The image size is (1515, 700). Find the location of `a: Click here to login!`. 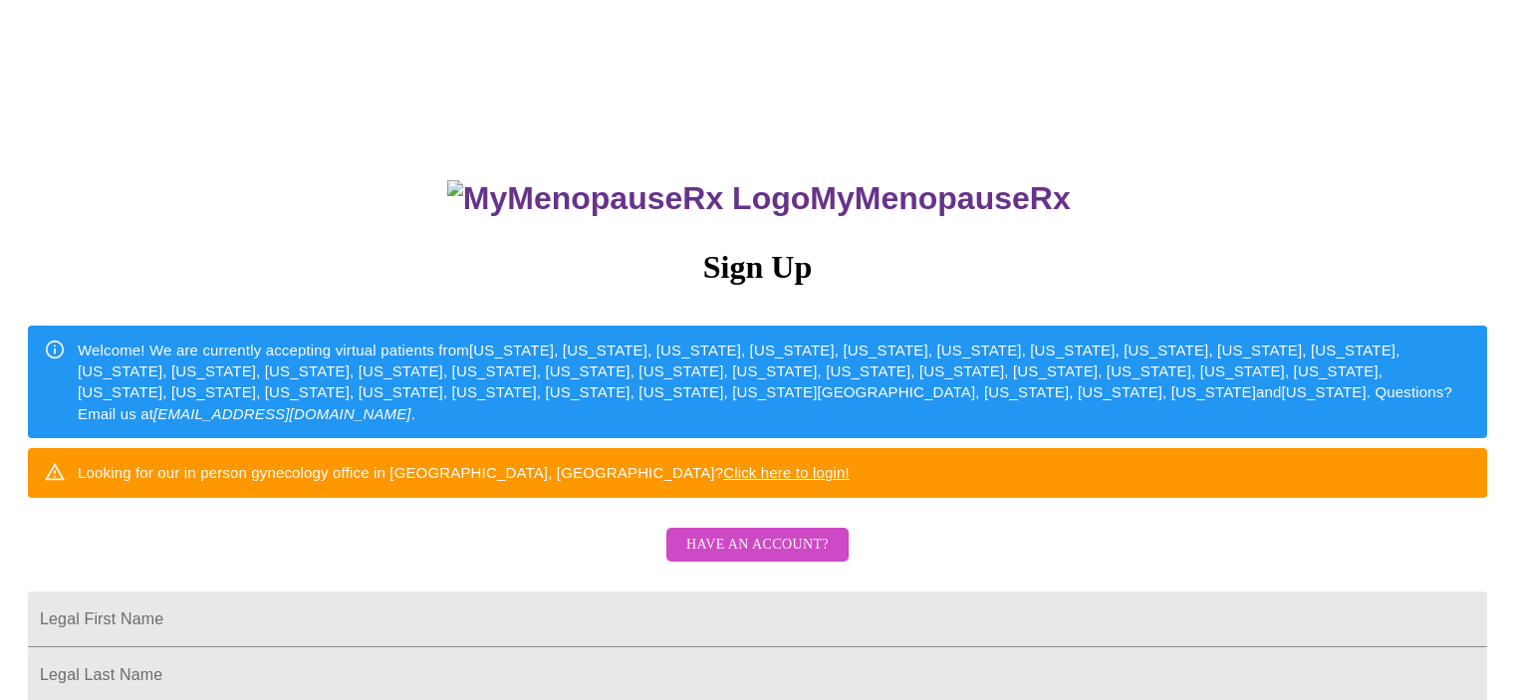

a: Click here to login! is located at coordinates (786, 472).